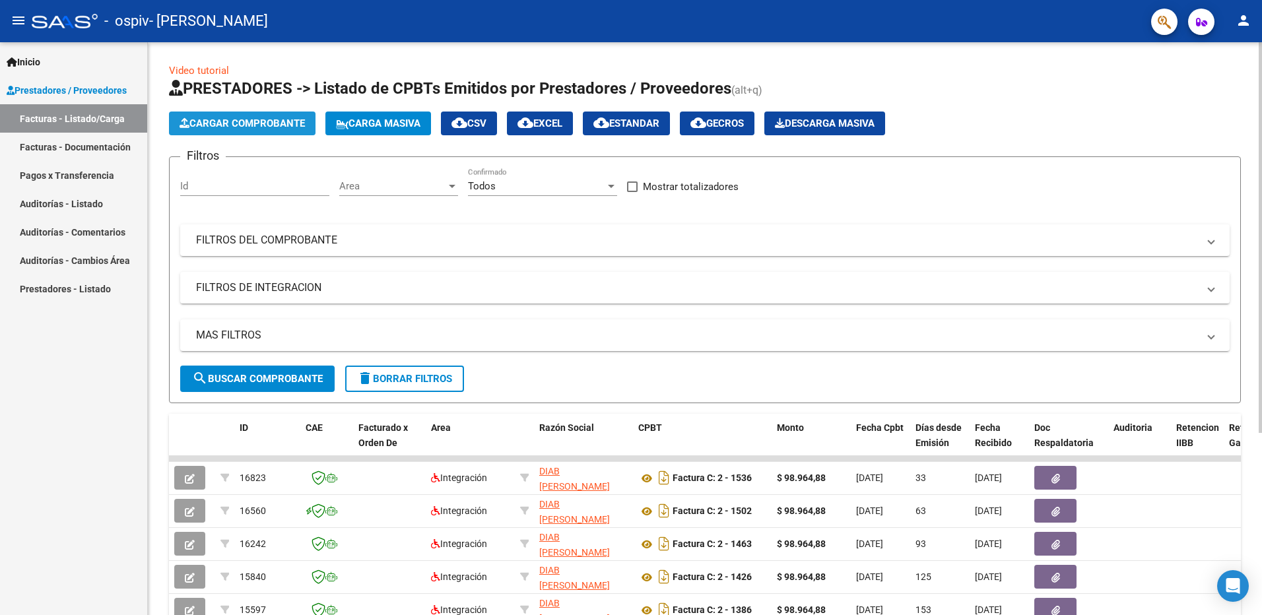 The image size is (1262, 615). I want to click on mat-panel-title: MAS FILTROS, so click(697, 335).